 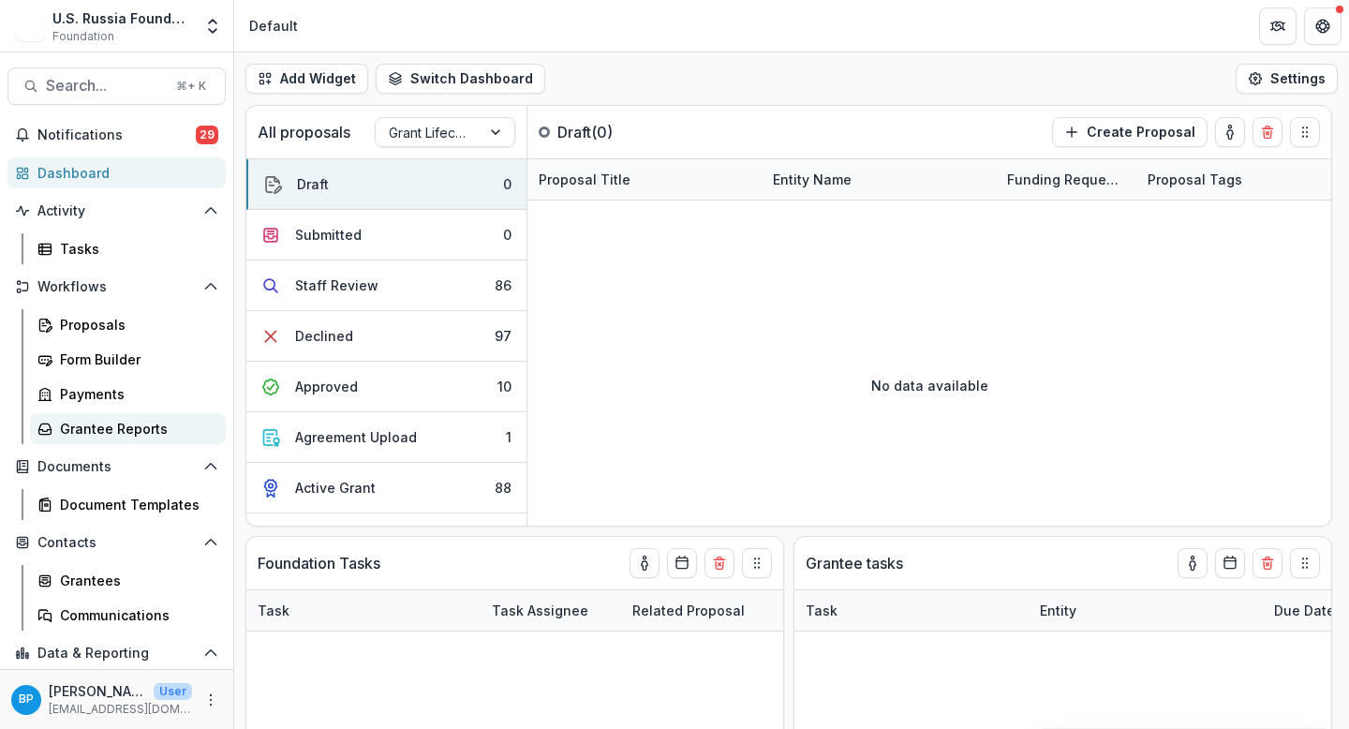 I want to click on p: All proposals, so click(x=303, y=132).